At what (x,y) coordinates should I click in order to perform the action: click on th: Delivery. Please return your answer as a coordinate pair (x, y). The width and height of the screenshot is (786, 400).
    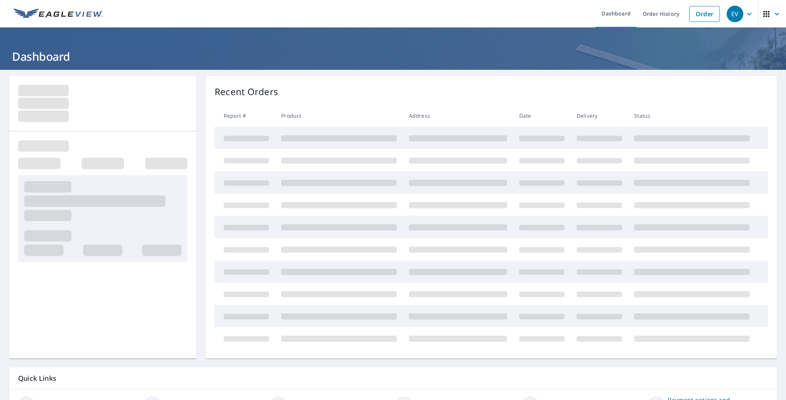
    Looking at the image, I should click on (599, 116).